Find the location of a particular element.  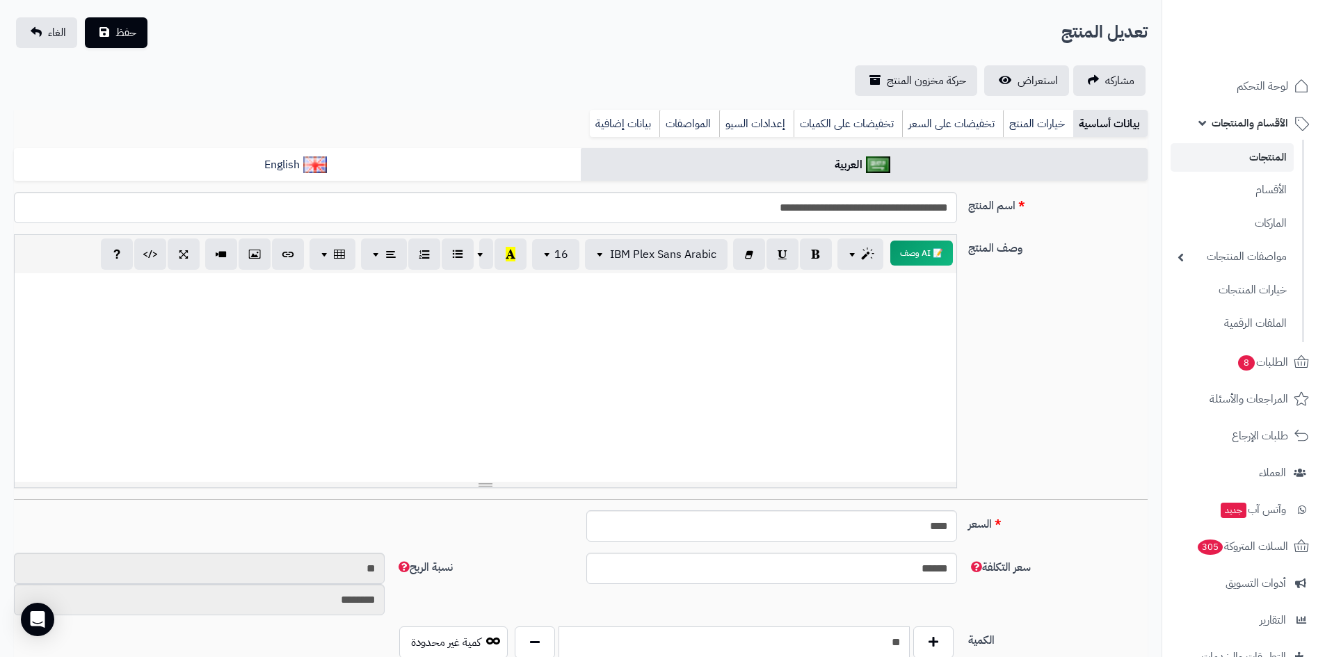

span: المراجعات والأسئلة is located at coordinates (1248, 399).